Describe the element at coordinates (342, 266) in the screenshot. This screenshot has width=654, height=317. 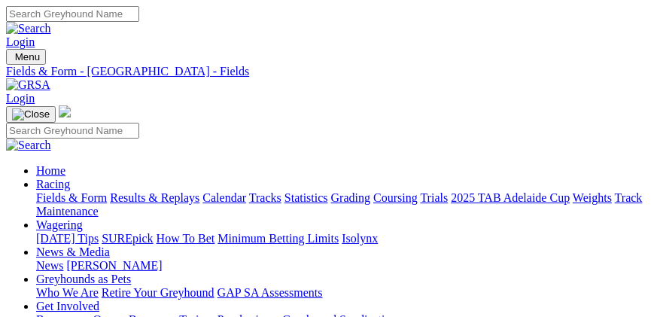
I see `div: News & Media` at that location.